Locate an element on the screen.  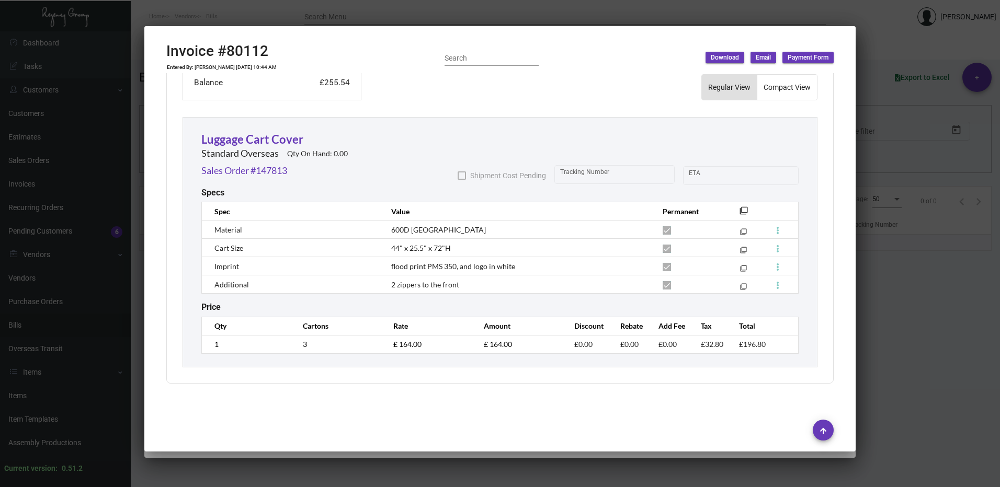
th: Tax is located at coordinates (709, 326).